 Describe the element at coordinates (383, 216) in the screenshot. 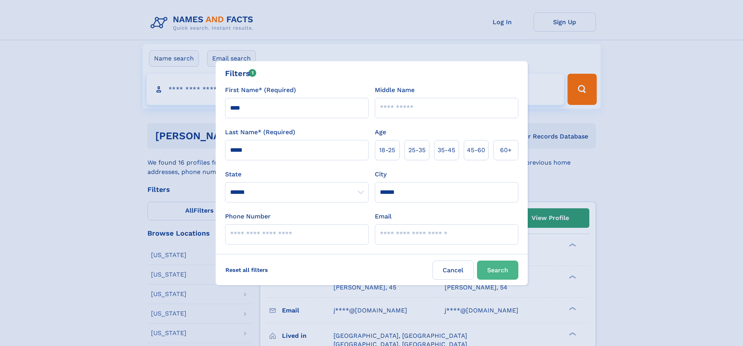

I see `label: Email` at that location.